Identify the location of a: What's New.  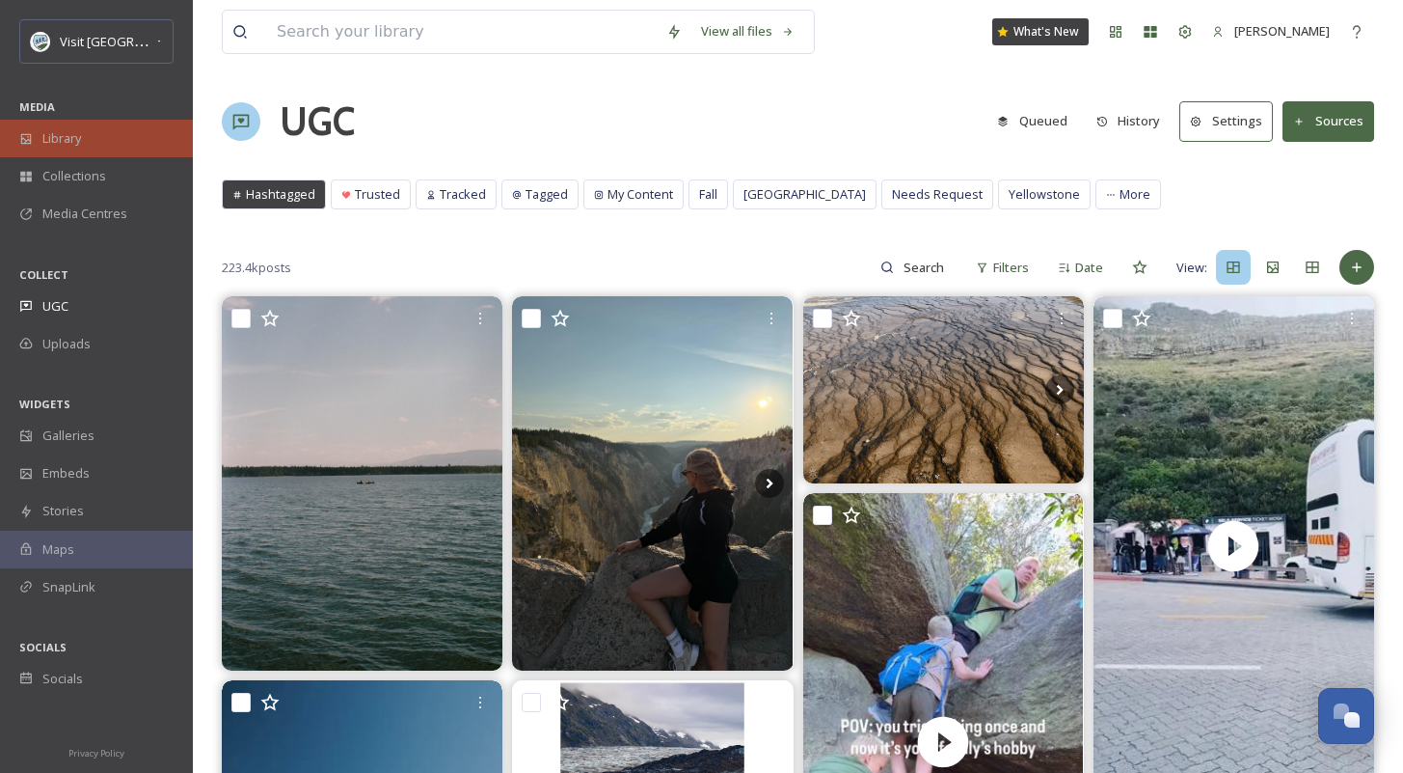
(1041, 32).